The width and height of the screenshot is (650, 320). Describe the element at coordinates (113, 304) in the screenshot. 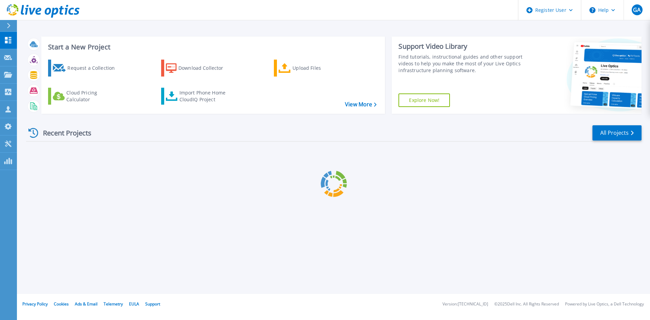

I see `a: Telemetry` at that location.